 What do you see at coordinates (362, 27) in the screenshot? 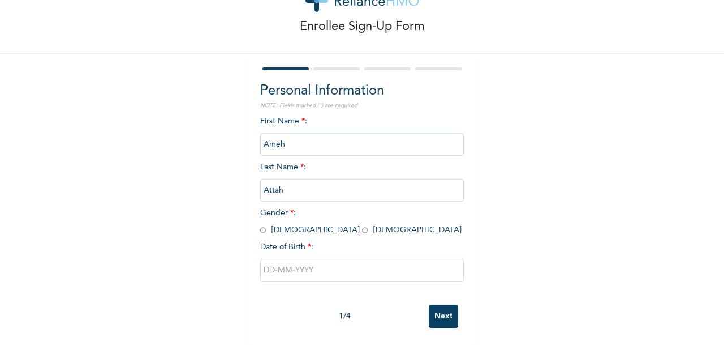
I see `p: Enrollee Sign-Up Form` at bounding box center [362, 27].